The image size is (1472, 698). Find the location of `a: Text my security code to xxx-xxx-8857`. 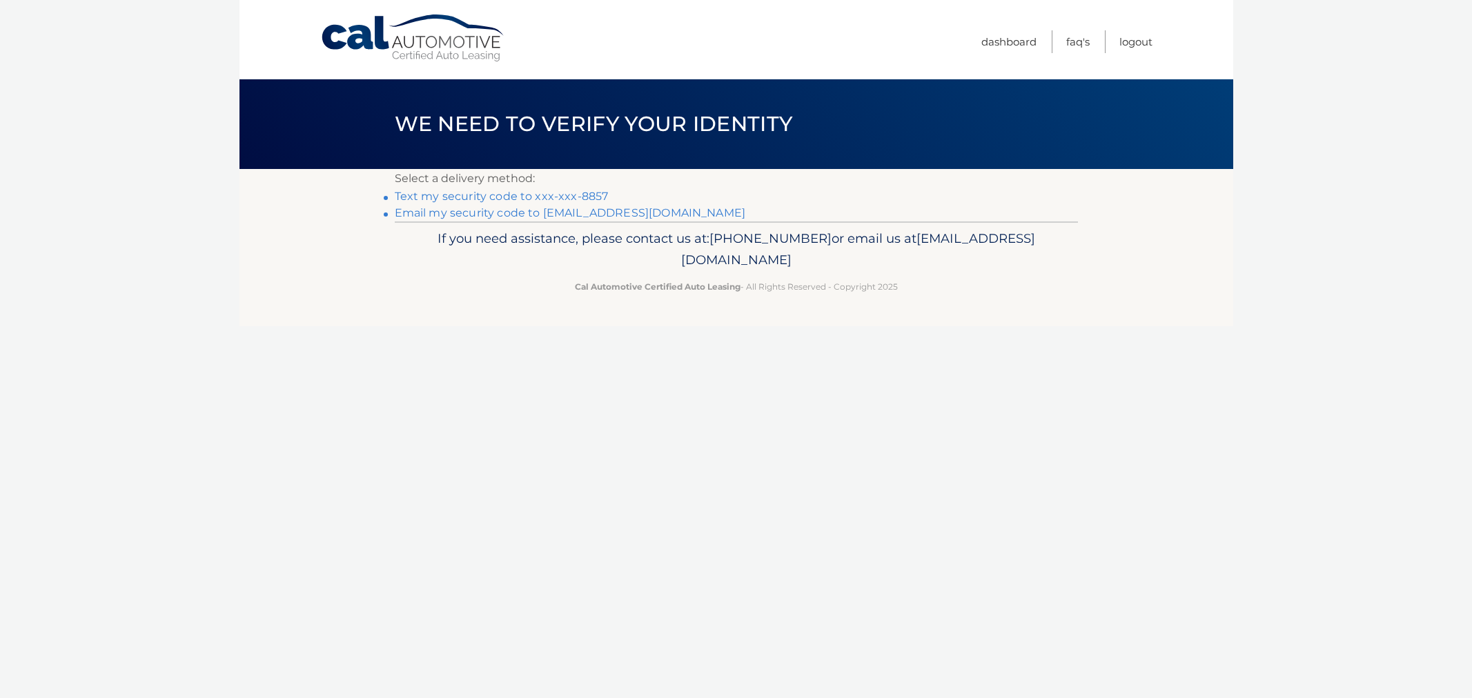

a: Text my security code to xxx-xxx-8857 is located at coordinates (502, 196).